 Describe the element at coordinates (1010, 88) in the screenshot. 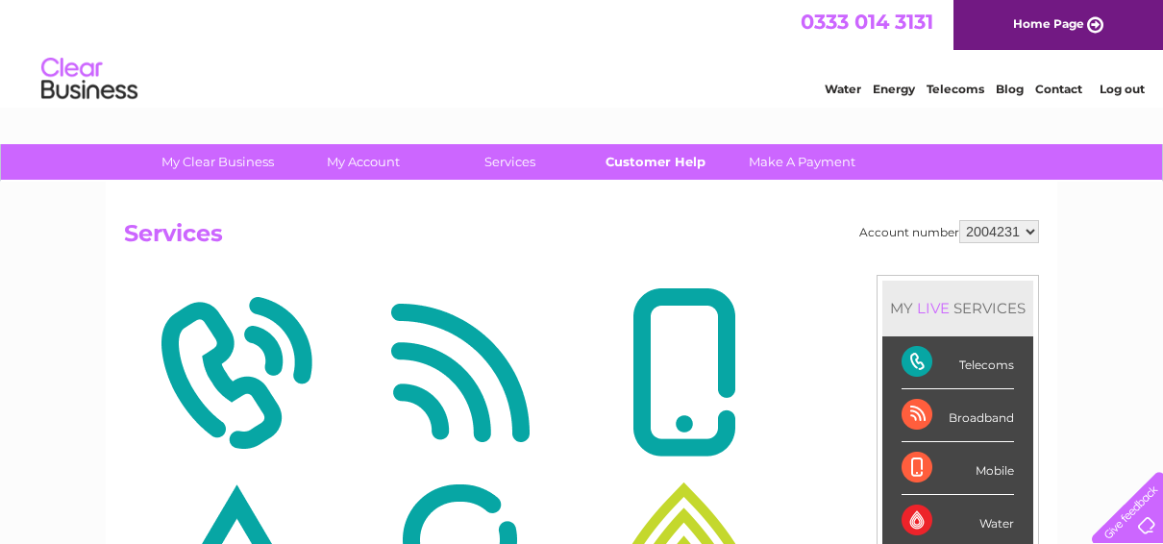

I see `a: Blog` at that location.